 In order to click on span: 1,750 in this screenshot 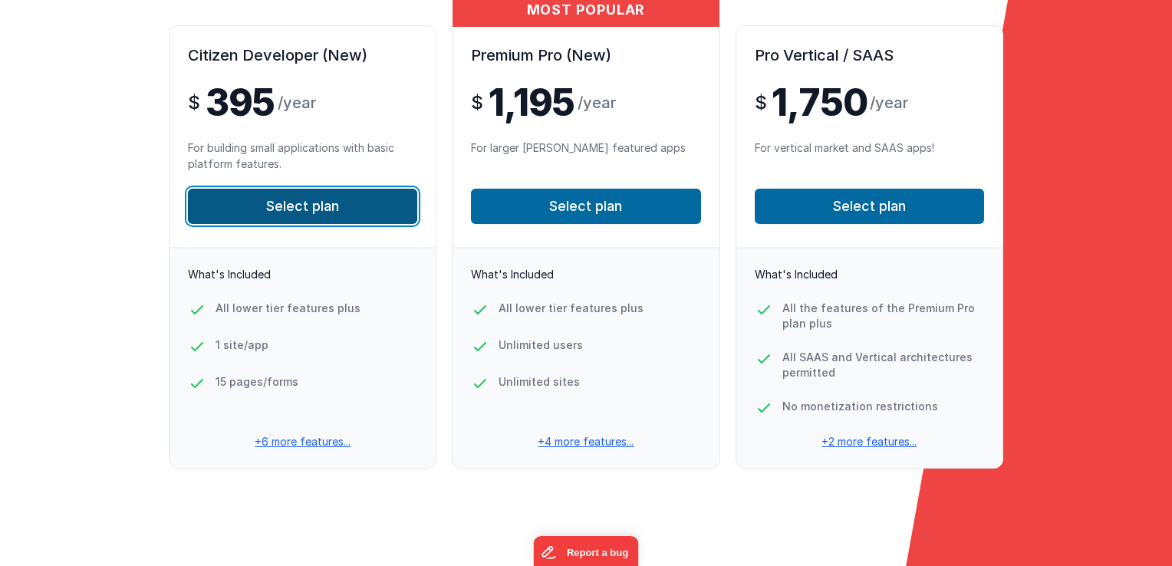, I will do `click(819, 103)`.